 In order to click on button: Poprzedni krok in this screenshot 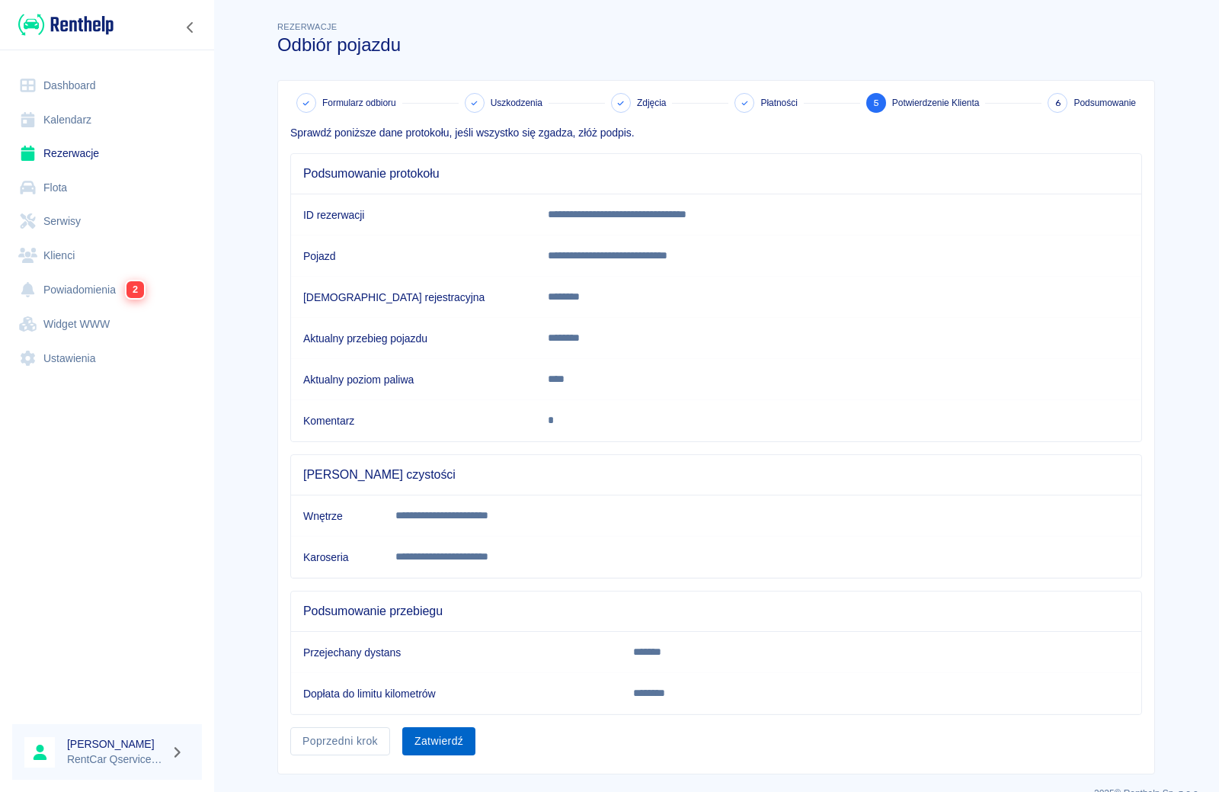, I will do `click(340, 740)`.